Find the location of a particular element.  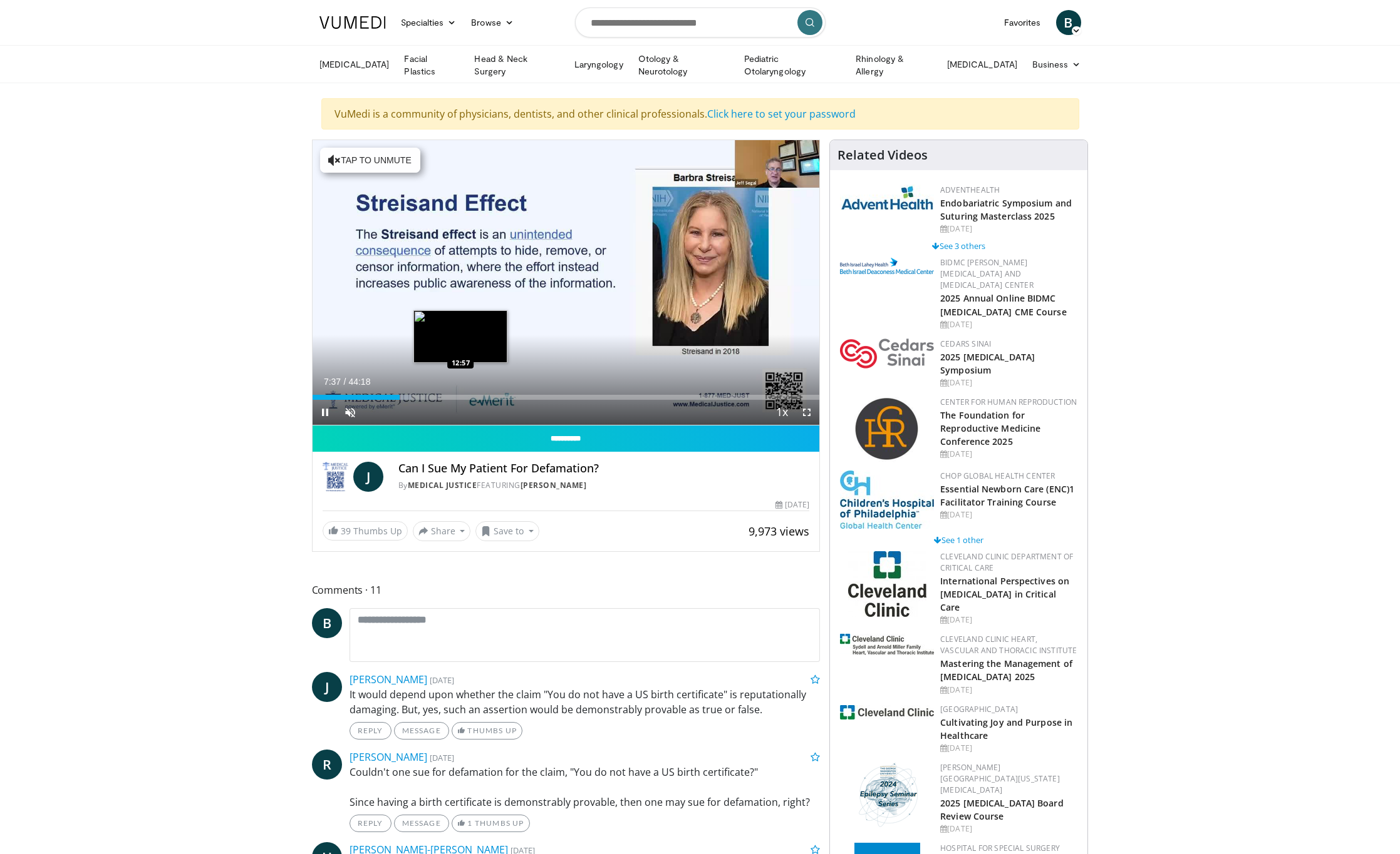

a: Laryngology is located at coordinates (598, 64).